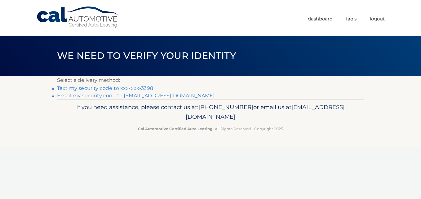 The image size is (421, 199). I want to click on strong: Cal Automotive Certified Auto Leasing, so click(175, 129).